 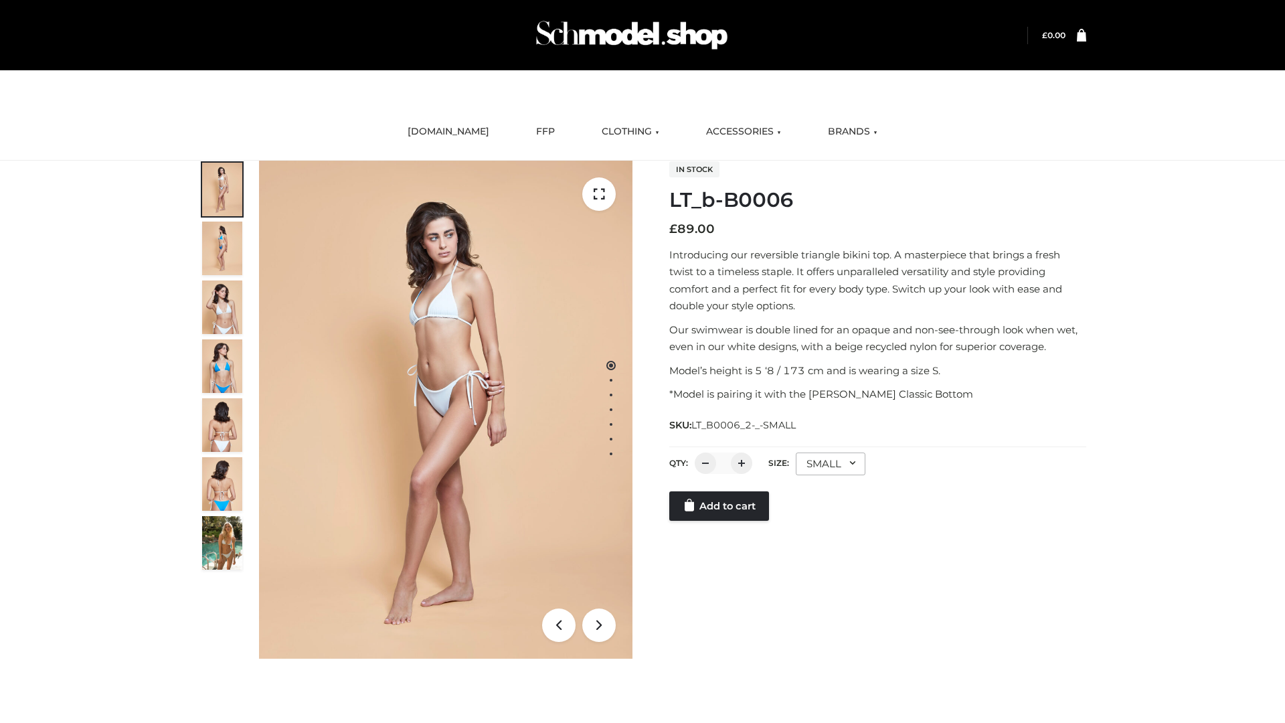 I want to click on img: ArielClassicBikiniTop_CloudNine_AzureSky_OW114ECO_7-scaled.jpg, so click(x=222, y=425).